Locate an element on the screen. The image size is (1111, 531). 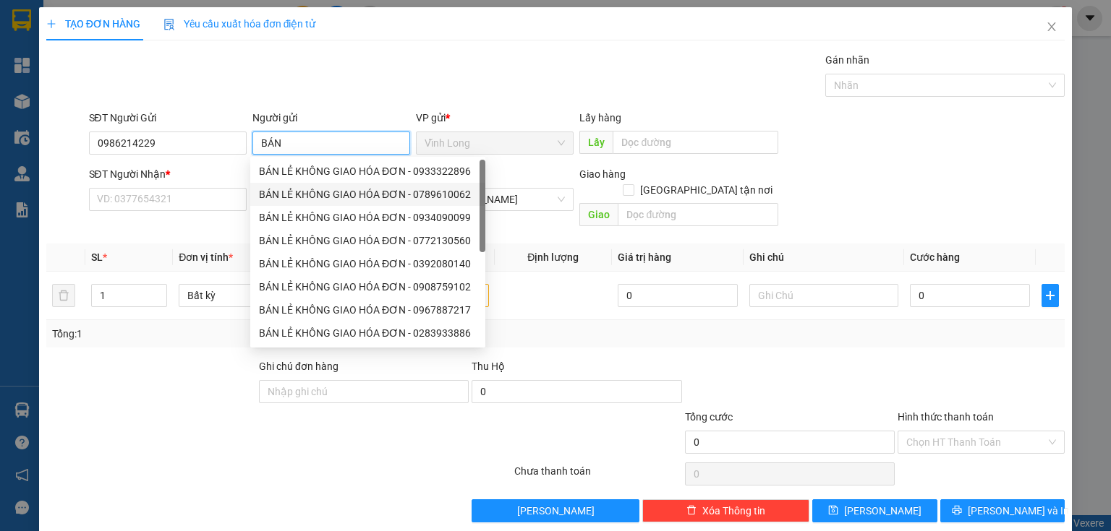
div: Tổng: 1 is located at coordinates (241, 334).